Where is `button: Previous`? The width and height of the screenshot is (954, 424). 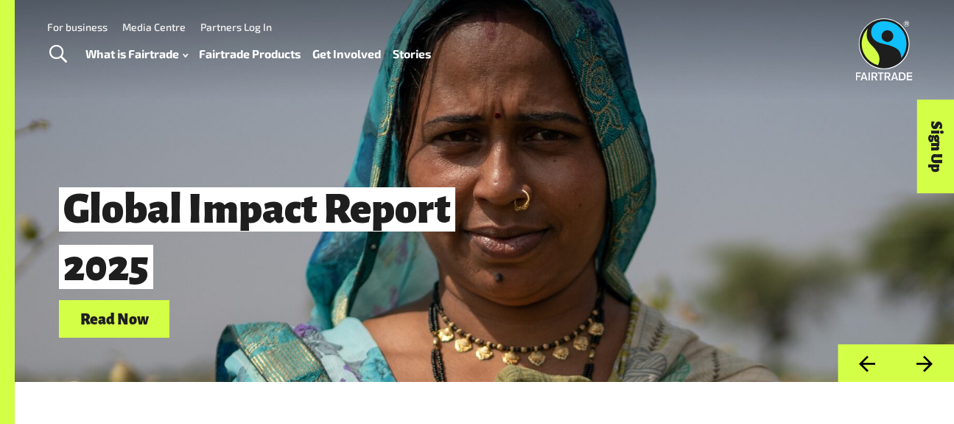
button: Previous is located at coordinates (866, 362).